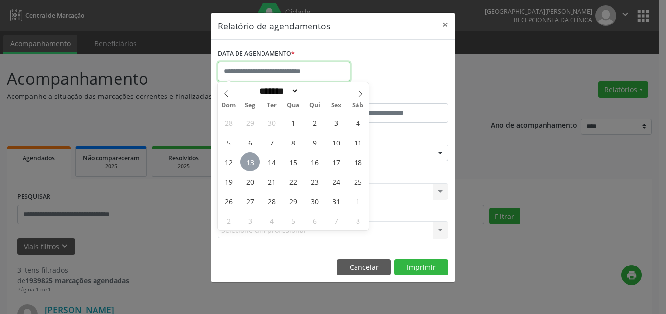 The width and height of the screenshot is (666, 314). Describe the element at coordinates (357, 201) in the screenshot. I see `span: Novembro 1, 2025` at that location.